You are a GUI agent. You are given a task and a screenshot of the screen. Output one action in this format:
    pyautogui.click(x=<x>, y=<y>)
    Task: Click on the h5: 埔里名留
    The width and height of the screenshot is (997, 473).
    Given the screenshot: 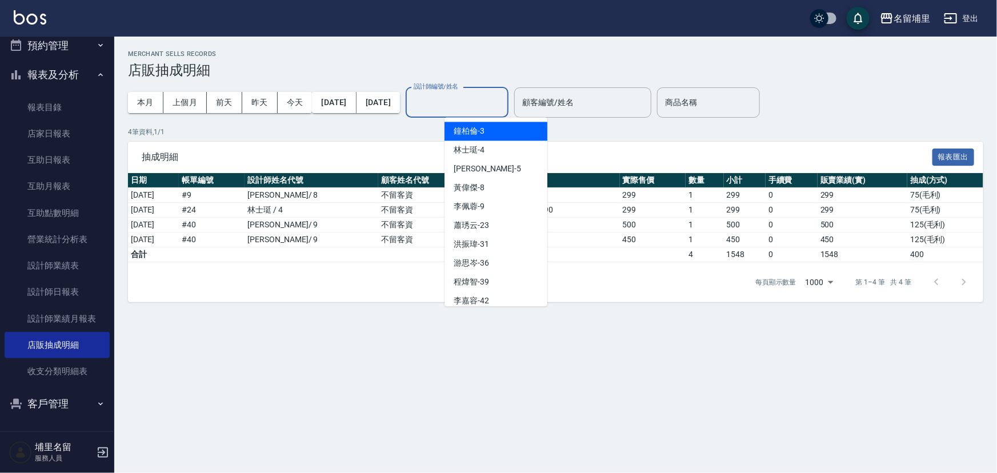 What is the action you would take?
    pyautogui.click(x=64, y=447)
    